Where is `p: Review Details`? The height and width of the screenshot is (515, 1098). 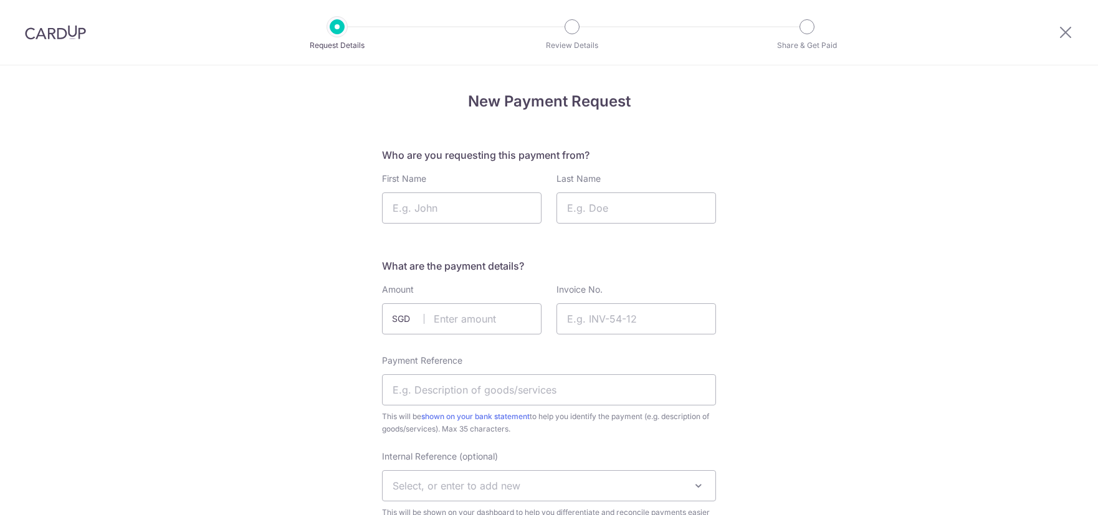
p: Review Details is located at coordinates (572, 45).